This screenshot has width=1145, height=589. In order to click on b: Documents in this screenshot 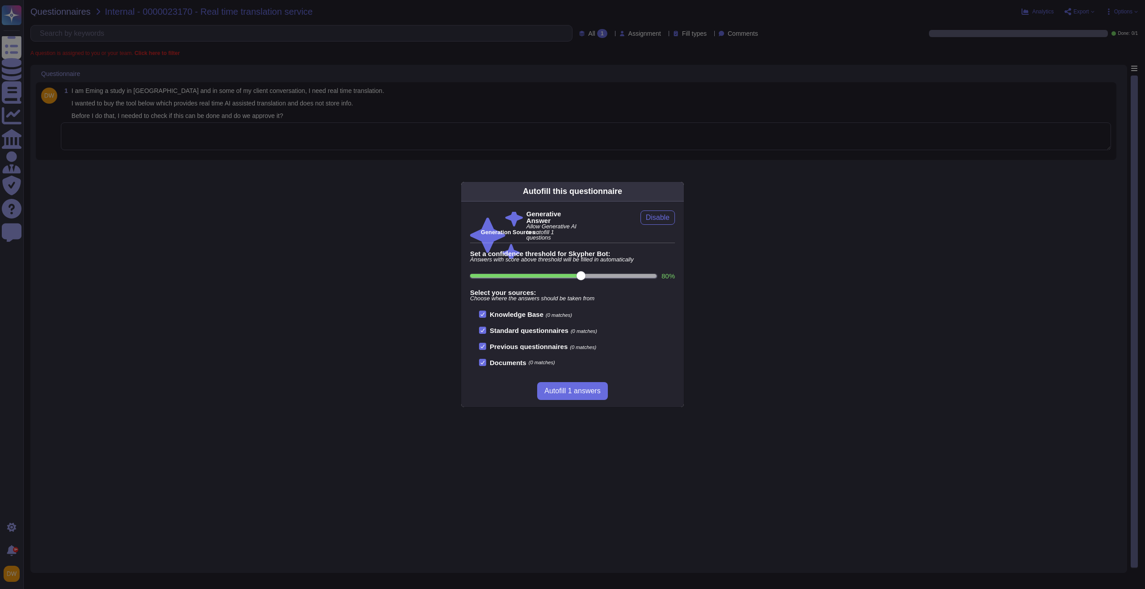, I will do `click(508, 363)`.